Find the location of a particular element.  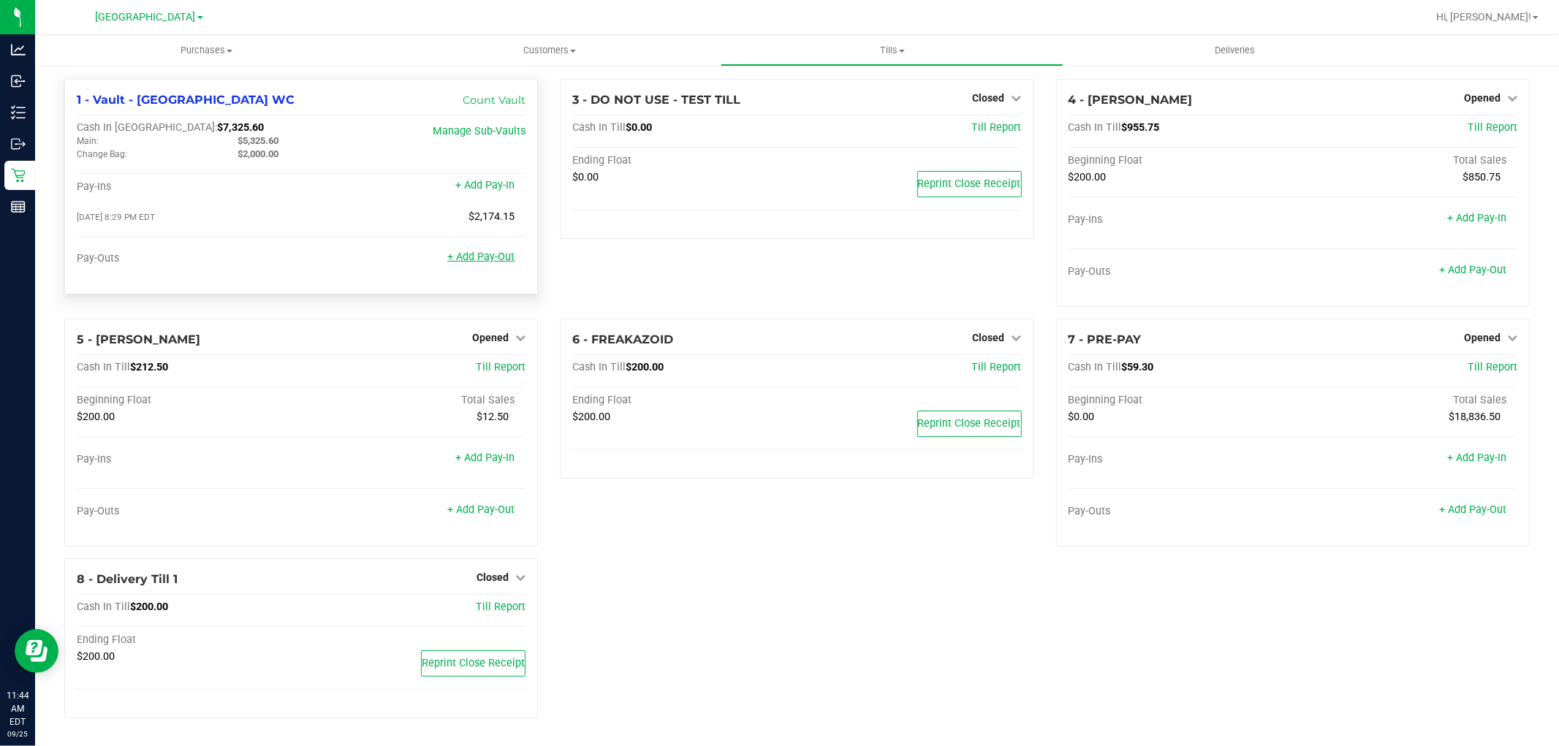

p: 09/25 is located at coordinates (18, 734).